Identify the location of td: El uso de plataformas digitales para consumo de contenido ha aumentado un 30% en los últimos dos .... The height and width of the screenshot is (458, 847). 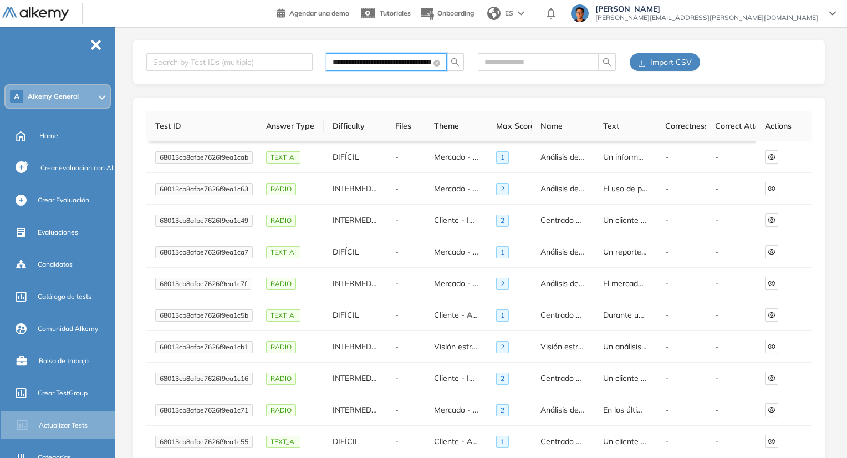
(625, 188).